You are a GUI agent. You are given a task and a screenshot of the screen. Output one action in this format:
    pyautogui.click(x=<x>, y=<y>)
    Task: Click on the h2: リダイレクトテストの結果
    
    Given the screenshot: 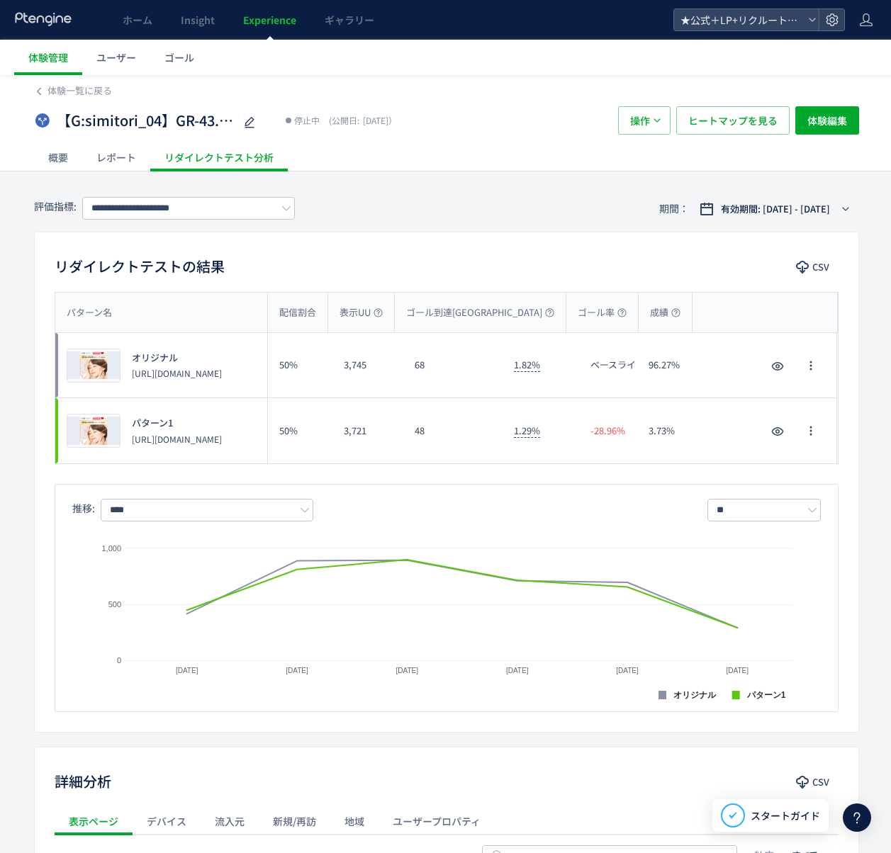 What is the action you would take?
    pyautogui.click(x=140, y=266)
    